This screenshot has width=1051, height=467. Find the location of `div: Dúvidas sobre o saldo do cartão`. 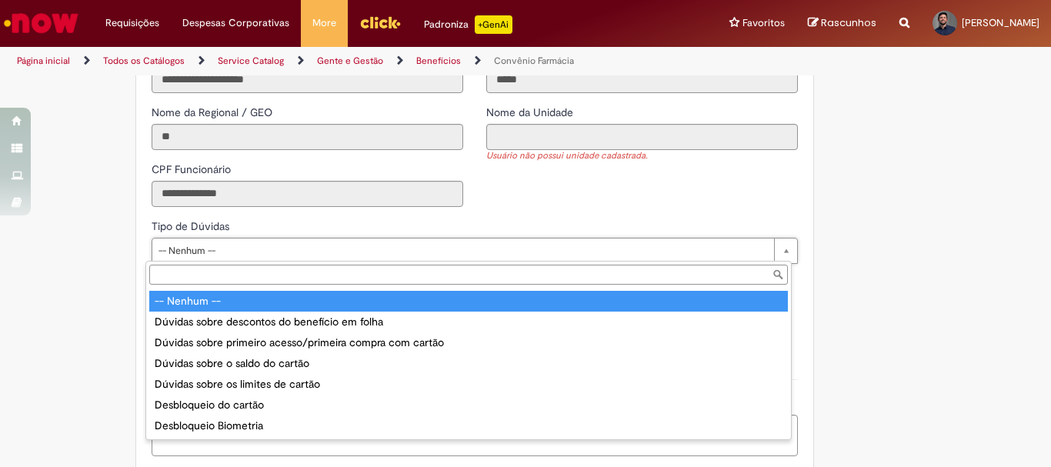

div: Dúvidas sobre o saldo do cartão is located at coordinates (469, 363).